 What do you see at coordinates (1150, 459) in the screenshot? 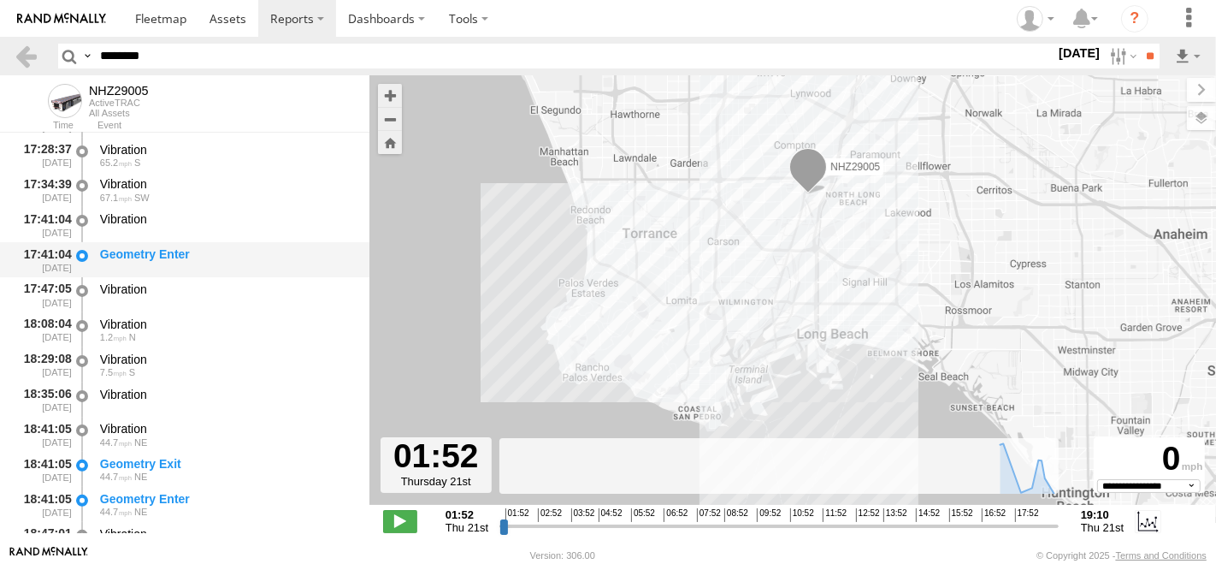
I see `div: 0` at bounding box center [1150, 459].